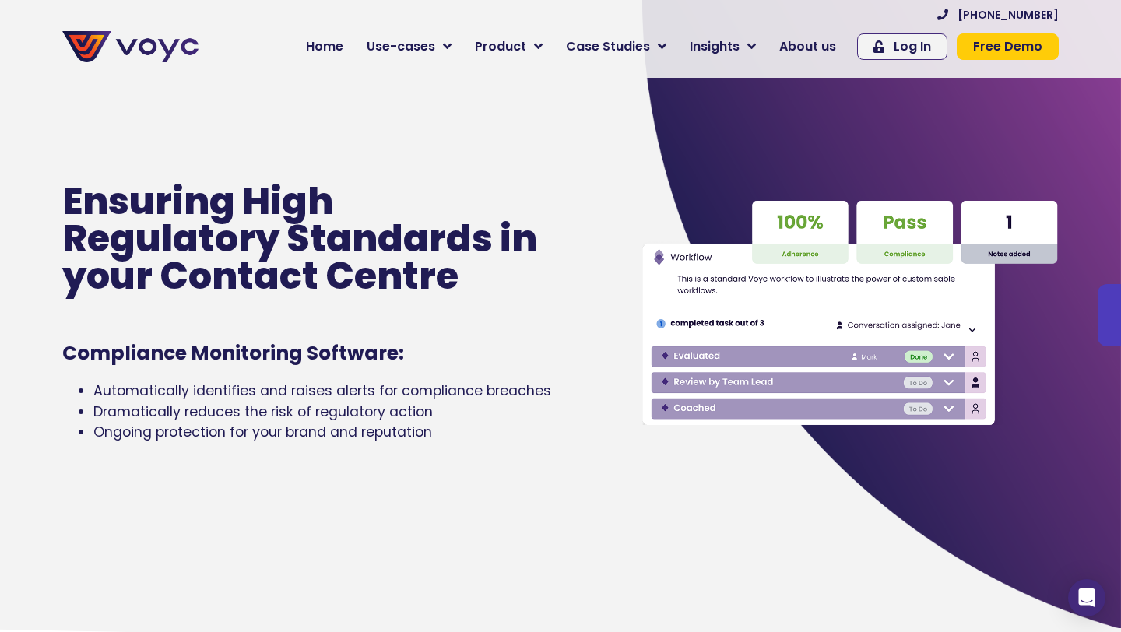 This screenshot has height=632, width=1121. I want to click on a: Case Studies, so click(616, 47).